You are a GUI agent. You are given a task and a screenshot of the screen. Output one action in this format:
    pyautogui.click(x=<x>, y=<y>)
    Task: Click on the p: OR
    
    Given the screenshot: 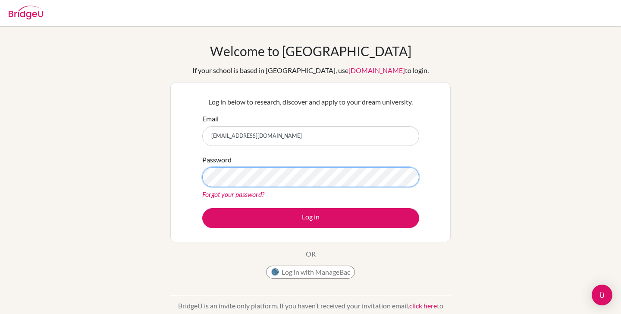 What is the action you would take?
    pyautogui.click(x=311, y=254)
    